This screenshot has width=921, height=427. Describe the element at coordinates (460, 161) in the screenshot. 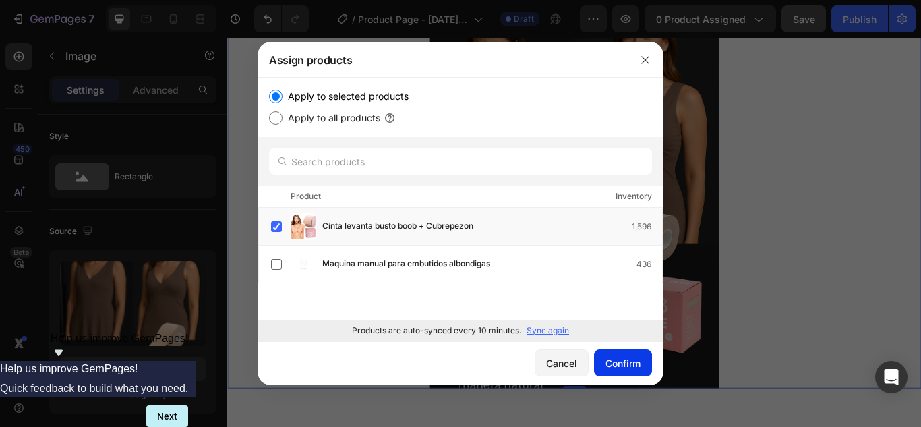

I see `input: Search products` at that location.